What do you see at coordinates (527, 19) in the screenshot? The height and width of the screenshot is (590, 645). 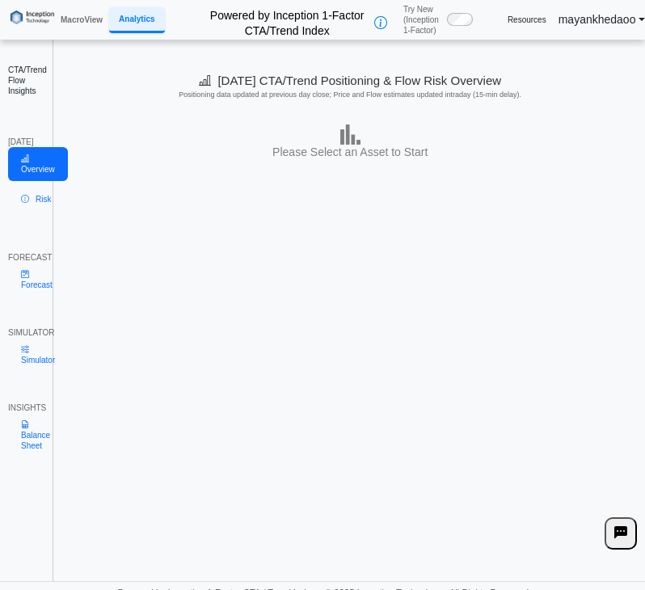 I see `a: Resources` at bounding box center [527, 19].